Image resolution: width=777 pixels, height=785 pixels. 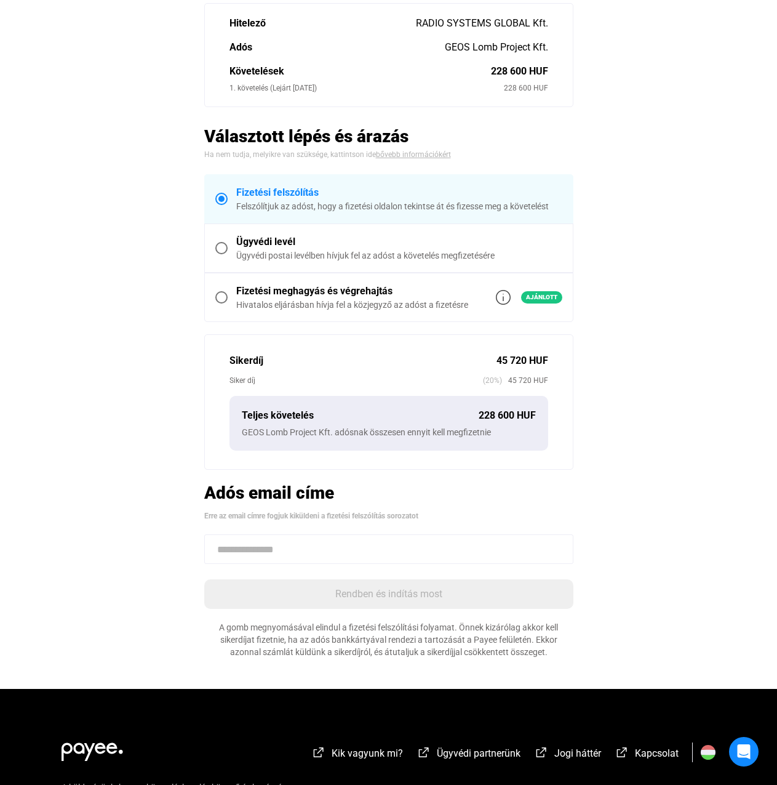 What do you see at coordinates (357, 755) in the screenshot?
I see `a: external-link-whiteKik vagyunk mi?` at bounding box center [357, 755].